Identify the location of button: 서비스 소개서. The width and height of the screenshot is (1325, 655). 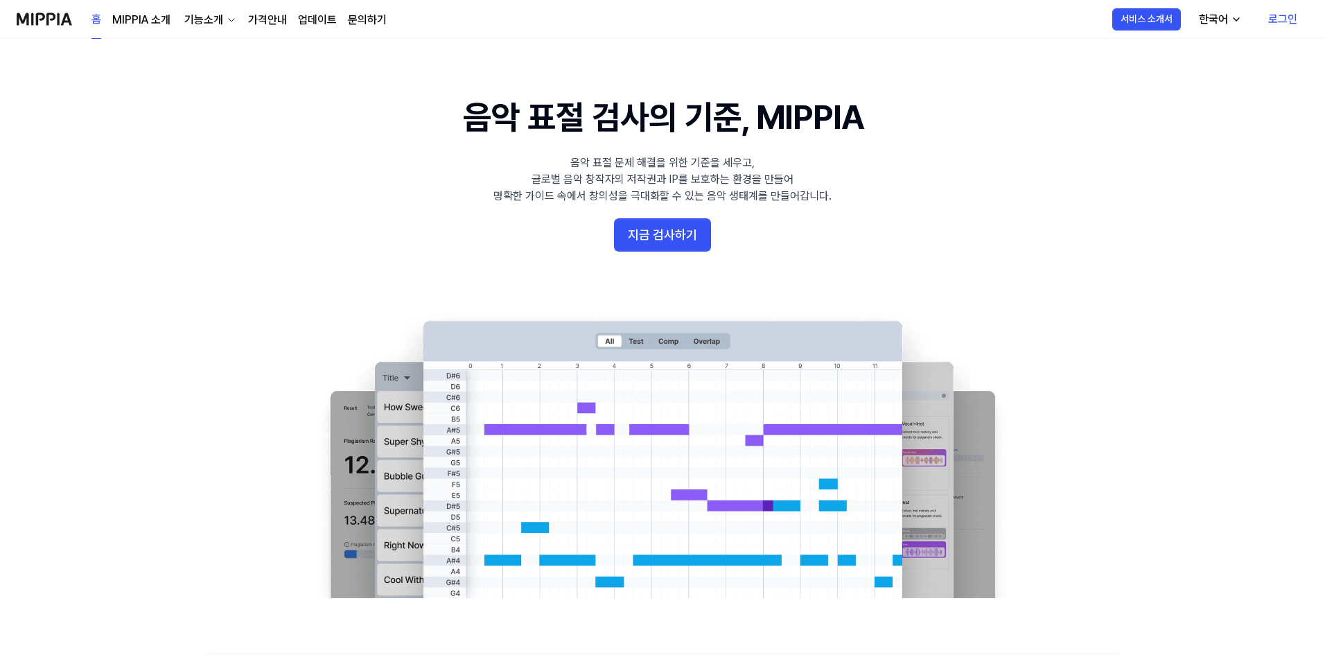
(1146, 19).